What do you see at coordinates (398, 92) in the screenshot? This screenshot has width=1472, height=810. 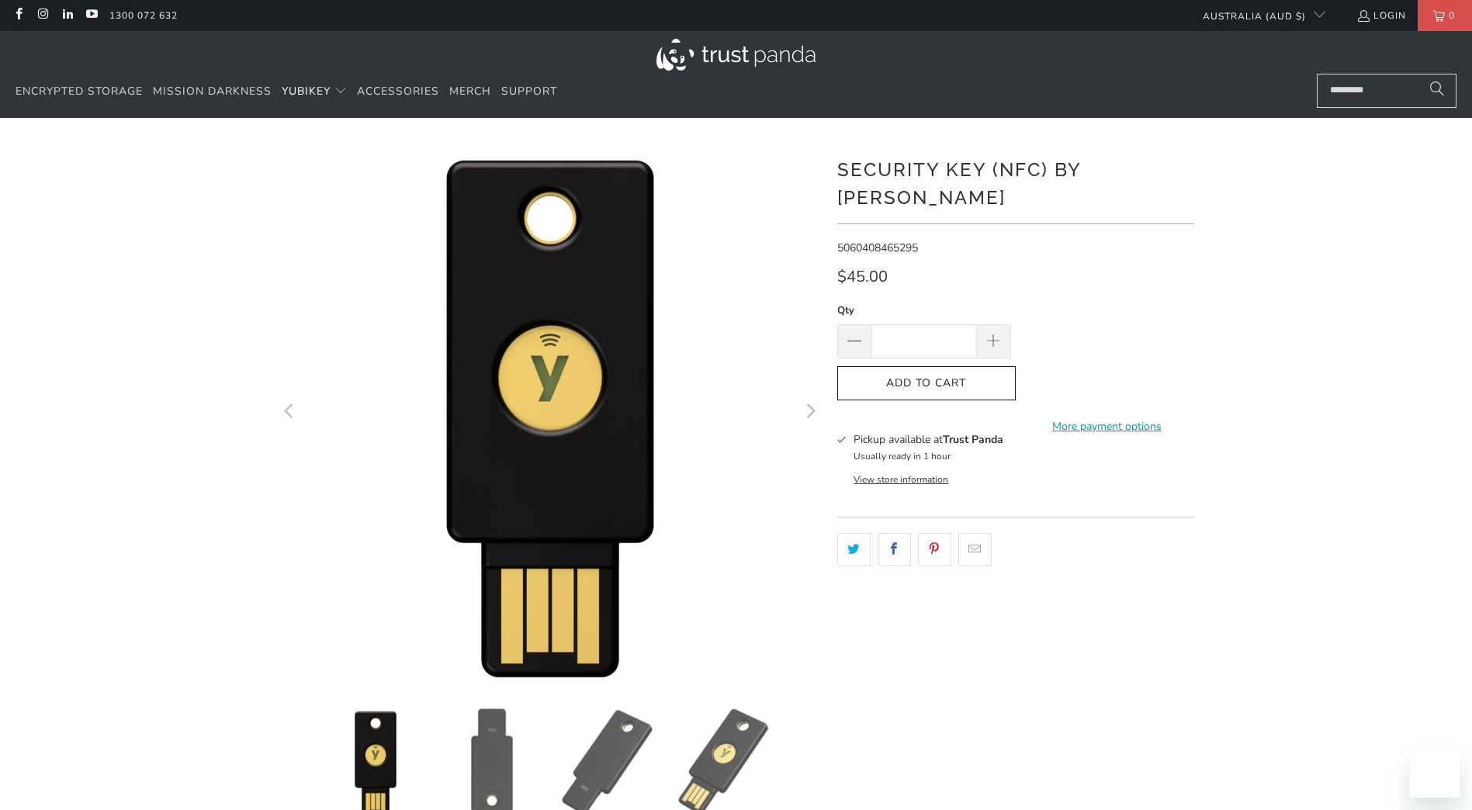 I see `a: Accessories` at bounding box center [398, 92].